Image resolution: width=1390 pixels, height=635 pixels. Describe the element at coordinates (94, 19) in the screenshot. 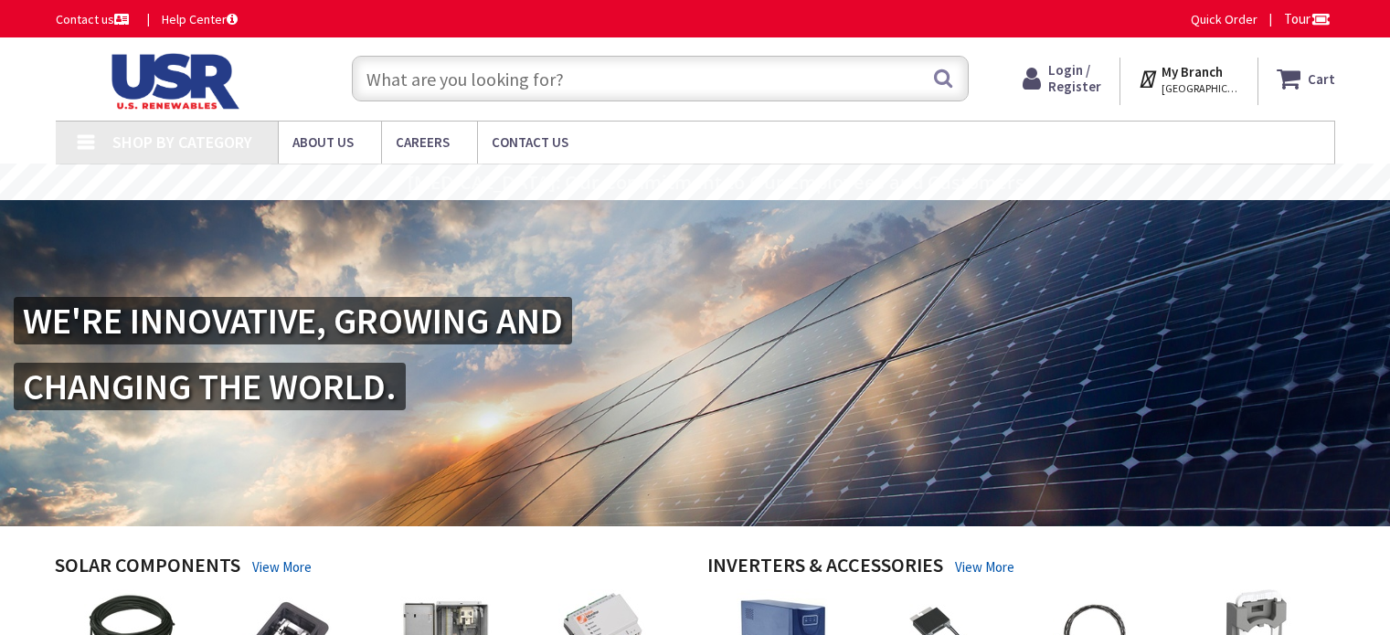

I see `a: Contact us` at that location.